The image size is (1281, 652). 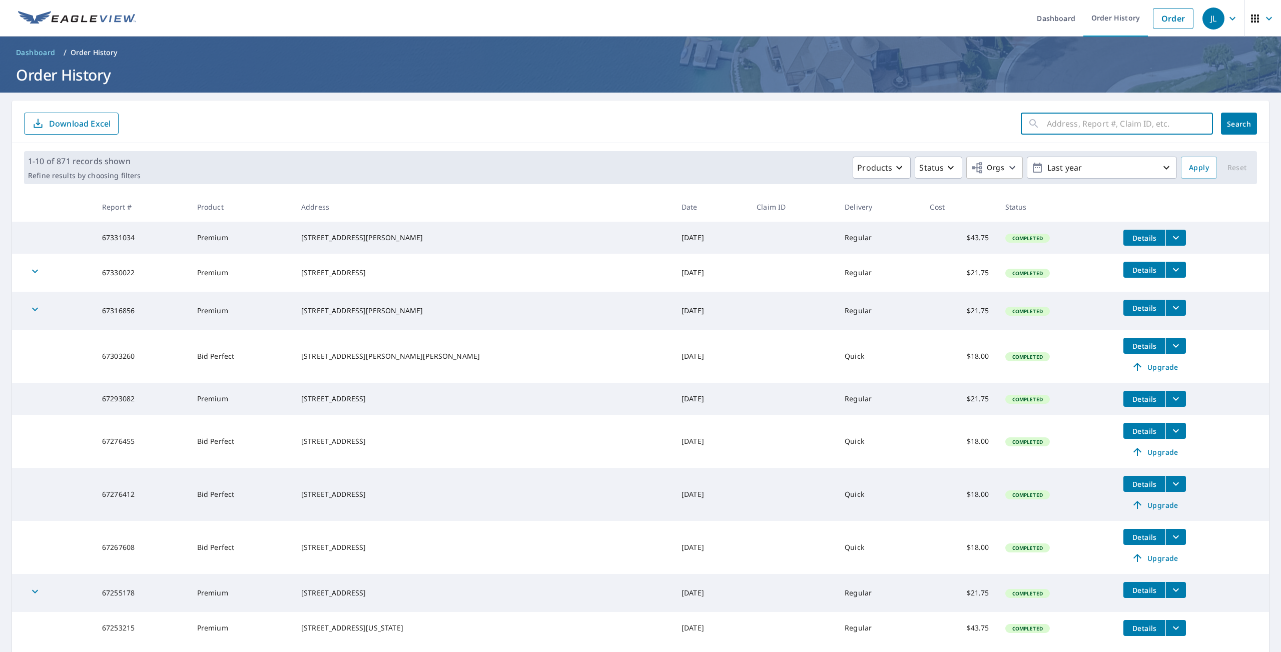 I want to click on button: filesDropdownBtn-67276412, so click(x=1176, y=484).